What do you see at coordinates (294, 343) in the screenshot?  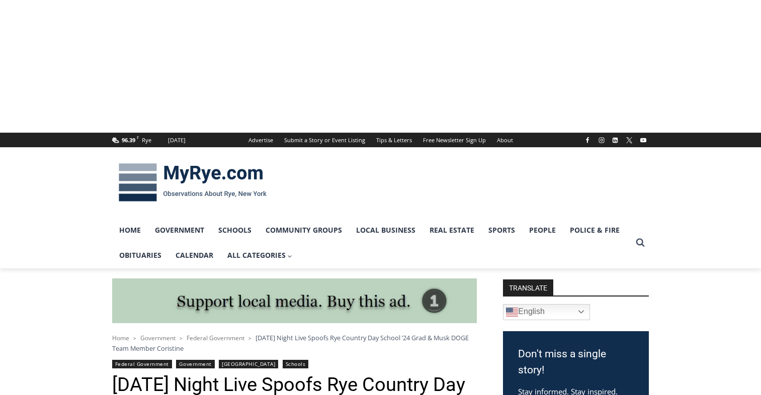 I see `nav: Breadcrumbs` at bounding box center [294, 343].